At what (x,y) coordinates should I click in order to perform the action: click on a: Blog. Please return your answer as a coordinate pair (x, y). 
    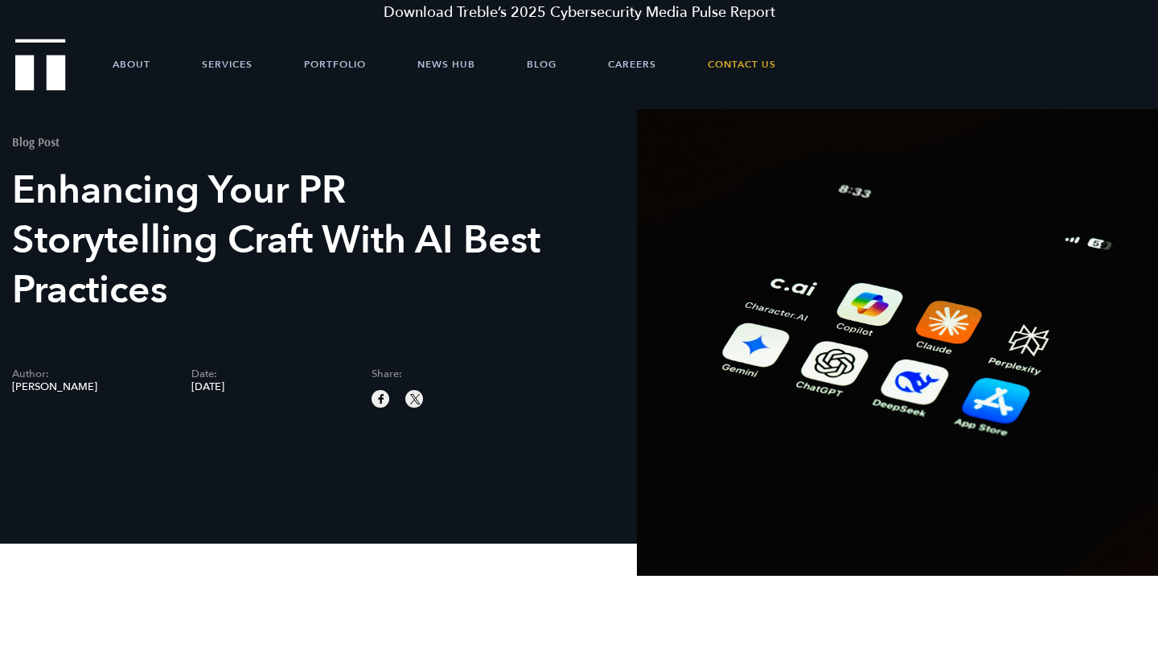
    Looking at the image, I should click on (541, 64).